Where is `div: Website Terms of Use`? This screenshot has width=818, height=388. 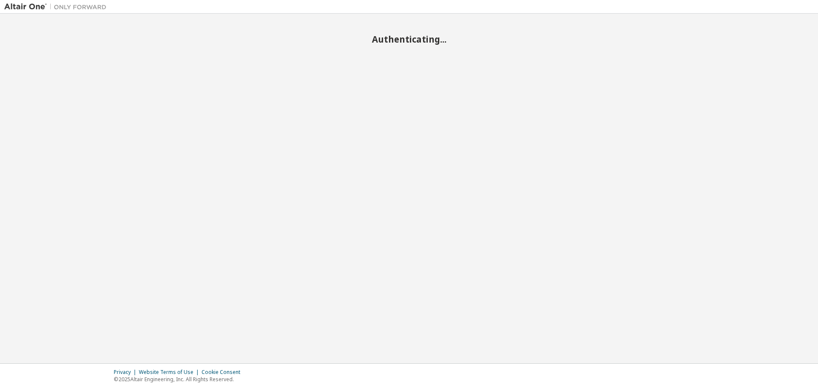 div: Website Terms of Use is located at coordinates (170, 373).